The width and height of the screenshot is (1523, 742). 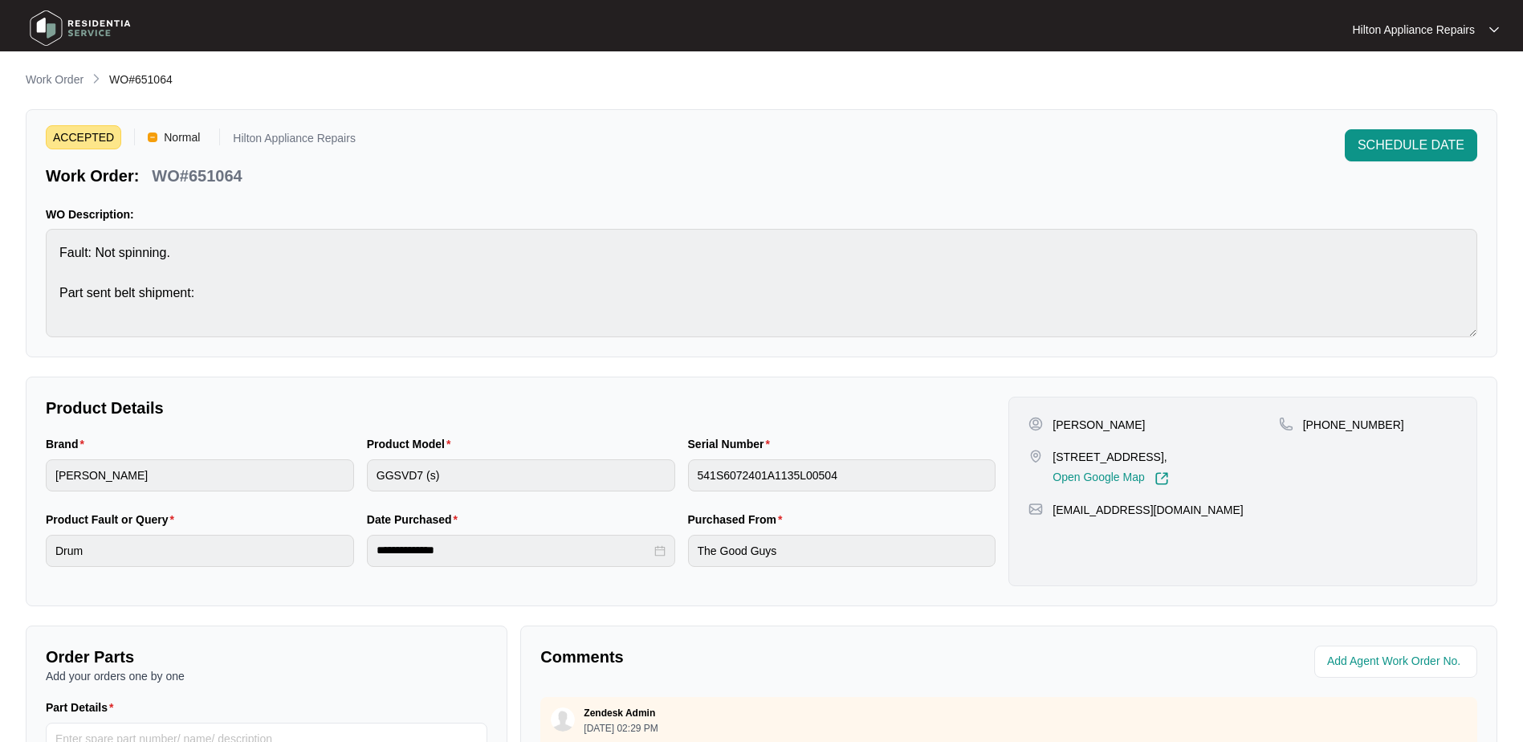 What do you see at coordinates (113, 519) in the screenshot?
I see `label: Product Fault or Query` at bounding box center [113, 519].